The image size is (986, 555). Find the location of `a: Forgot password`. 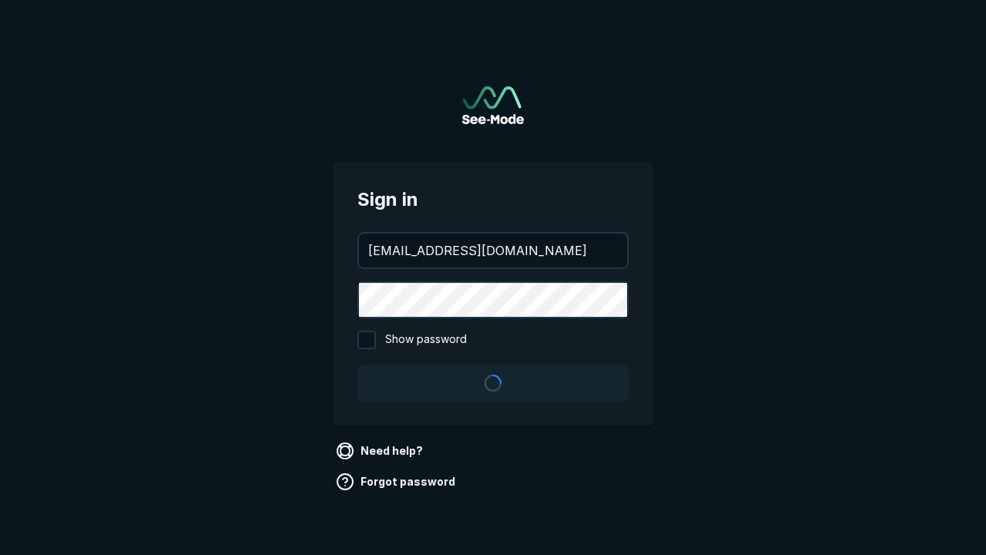

a: Forgot password is located at coordinates (397, 482).